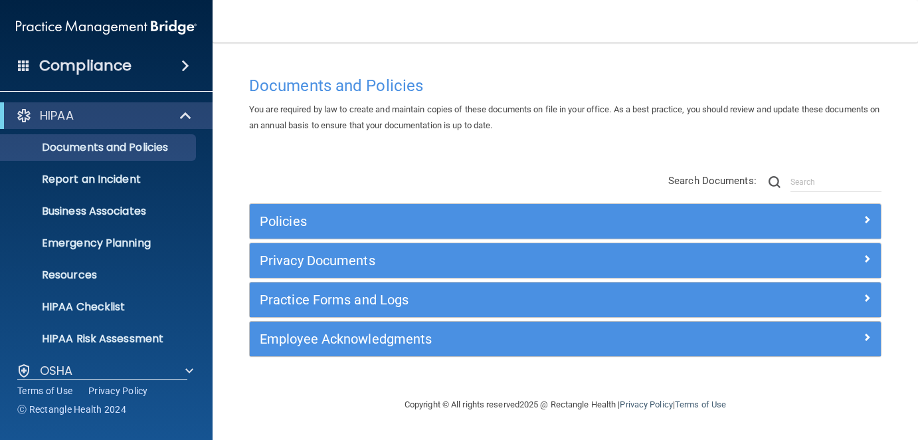 This screenshot has width=918, height=440. Describe the element at coordinates (565, 404) in the screenshot. I see `div: Copyright © All rights reserved 2025 @ Rectangle Health | |` at that location.